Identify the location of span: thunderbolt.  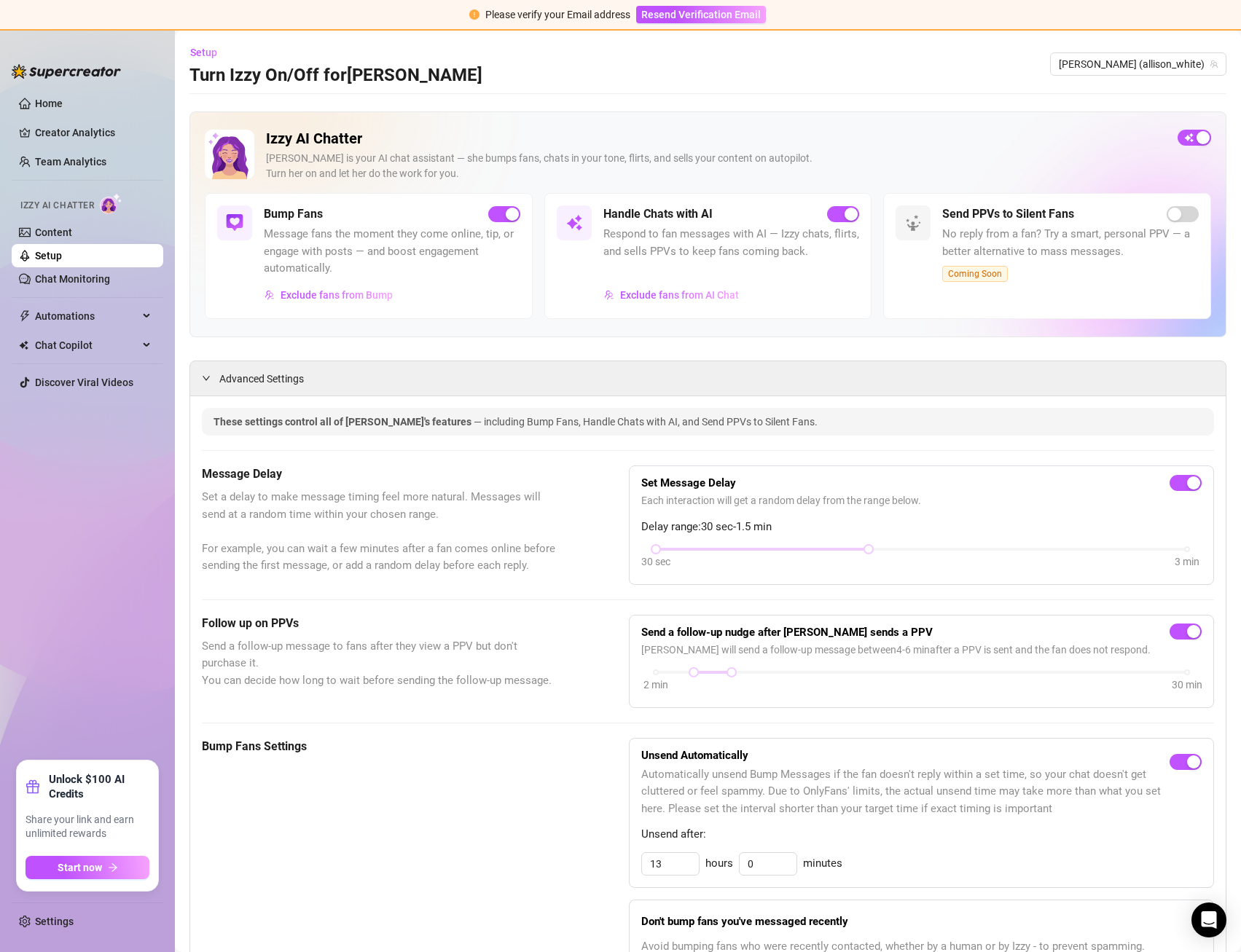
(25, 316).